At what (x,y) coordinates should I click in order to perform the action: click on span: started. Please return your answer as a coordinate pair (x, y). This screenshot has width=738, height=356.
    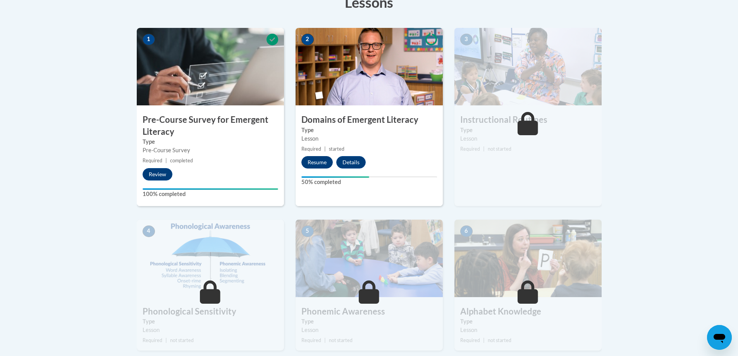
    Looking at the image, I should click on (336, 149).